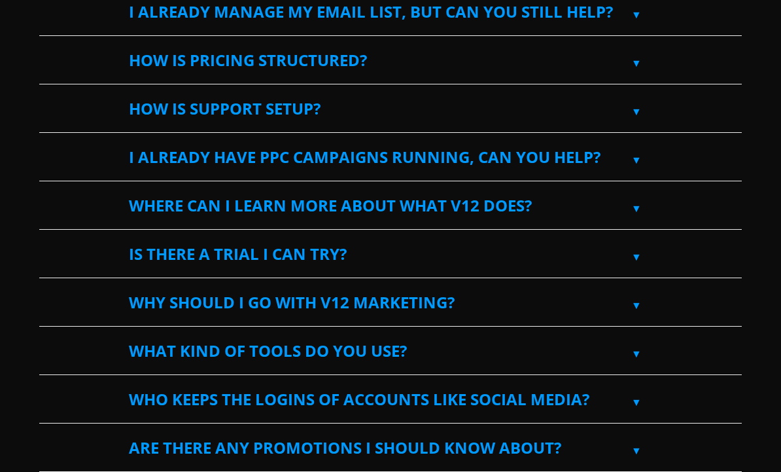  What do you see at coordinates (391, 255) in the screenshot?
I see `label: Is there a trial I can try?` at bounding box center [391, 255].